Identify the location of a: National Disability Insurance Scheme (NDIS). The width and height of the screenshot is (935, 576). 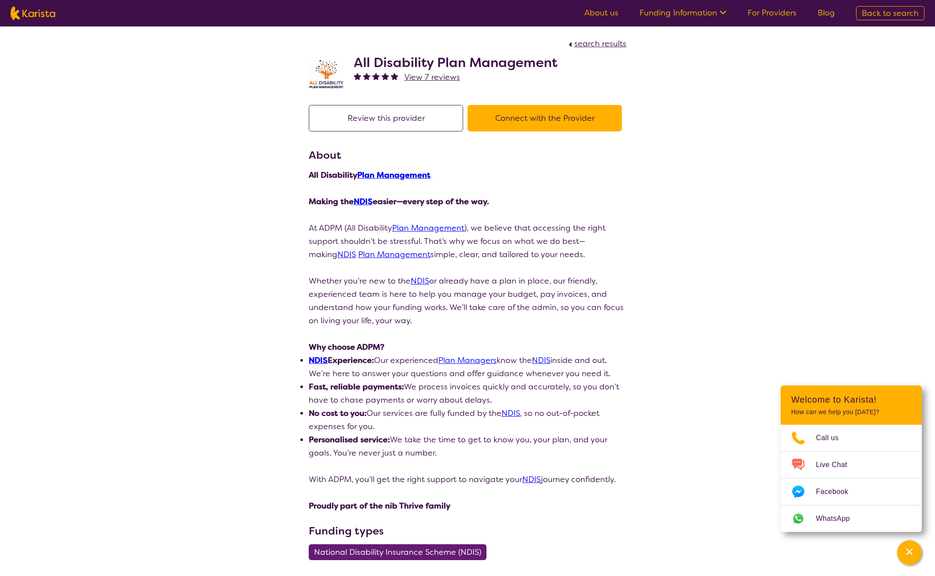
(400, 552).